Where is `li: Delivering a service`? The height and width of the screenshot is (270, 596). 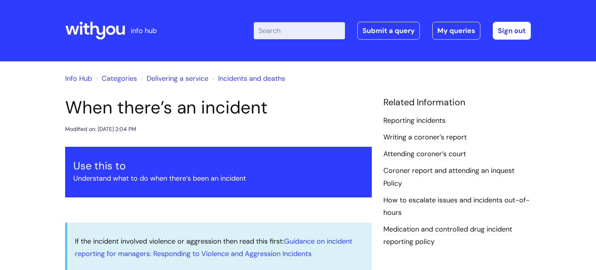 li: Delivering a service is located at coordinates (173, 78).